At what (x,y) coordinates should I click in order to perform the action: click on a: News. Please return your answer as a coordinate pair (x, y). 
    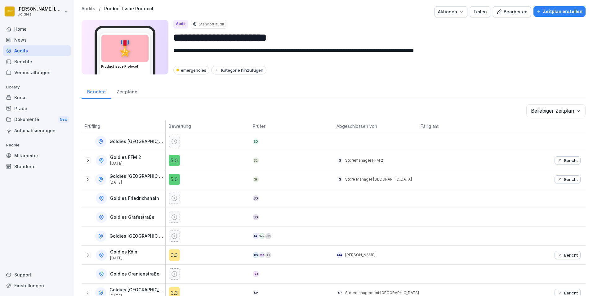
    Looking at the image, I should click on (37, 40).